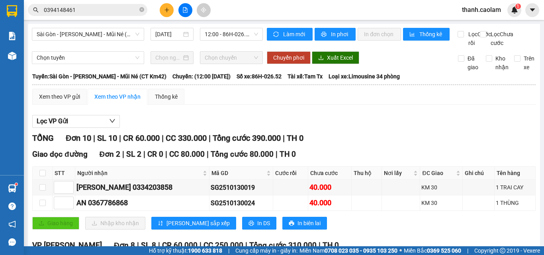  What do you see at coordinates (276, 35) in the screenshot?
I see `span: sync` at bounding box center [276, 35].